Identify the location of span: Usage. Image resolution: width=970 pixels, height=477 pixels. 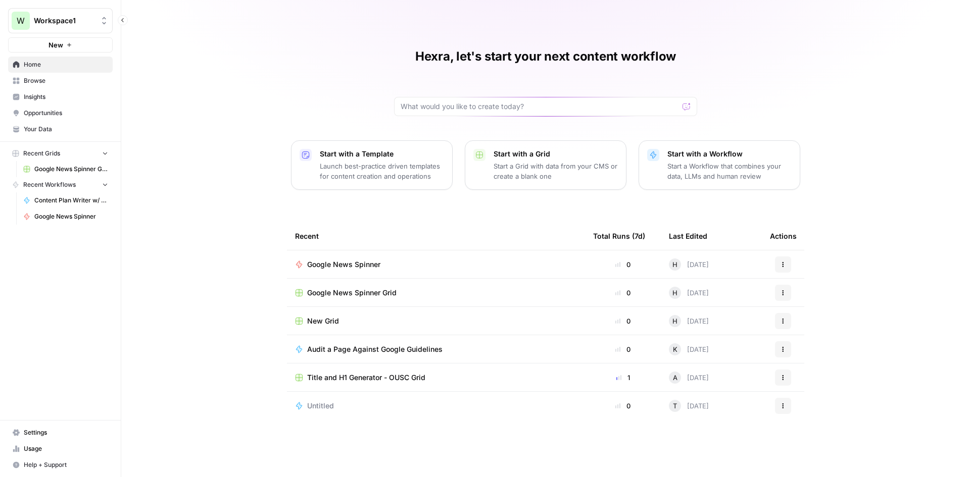
(66, 449).